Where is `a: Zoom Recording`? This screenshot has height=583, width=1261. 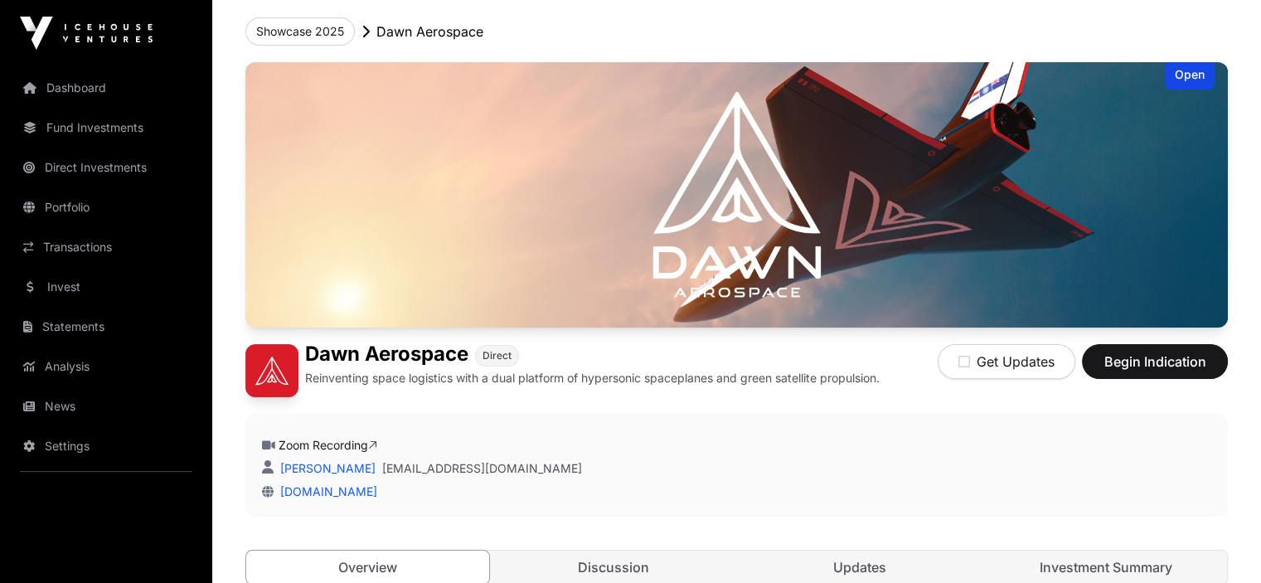
a: Zoom Recording is located at coordinates (327, 444).